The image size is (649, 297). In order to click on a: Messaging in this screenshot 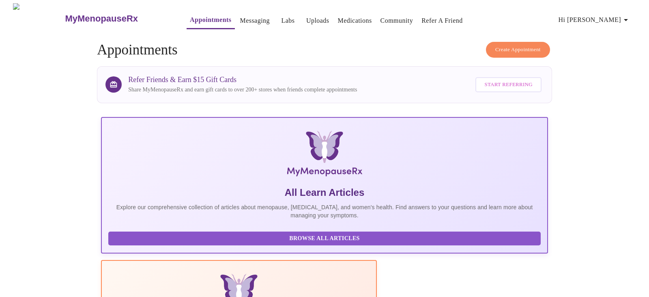, I will do `click(255, 21)`.